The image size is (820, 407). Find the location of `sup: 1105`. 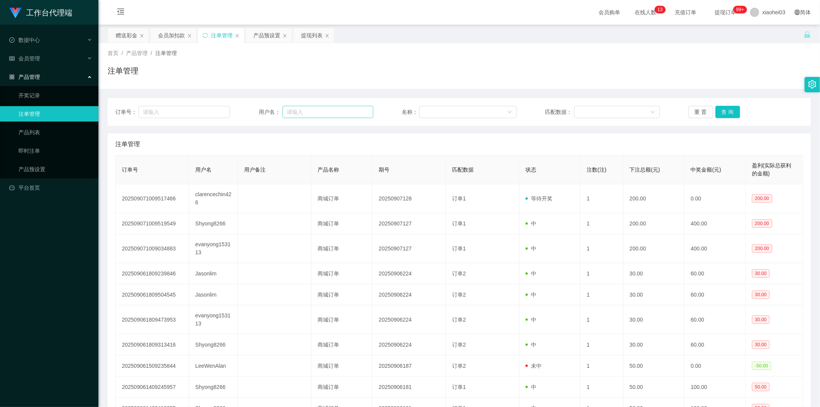

sup: 1105 is located at coordinates (740, 10).